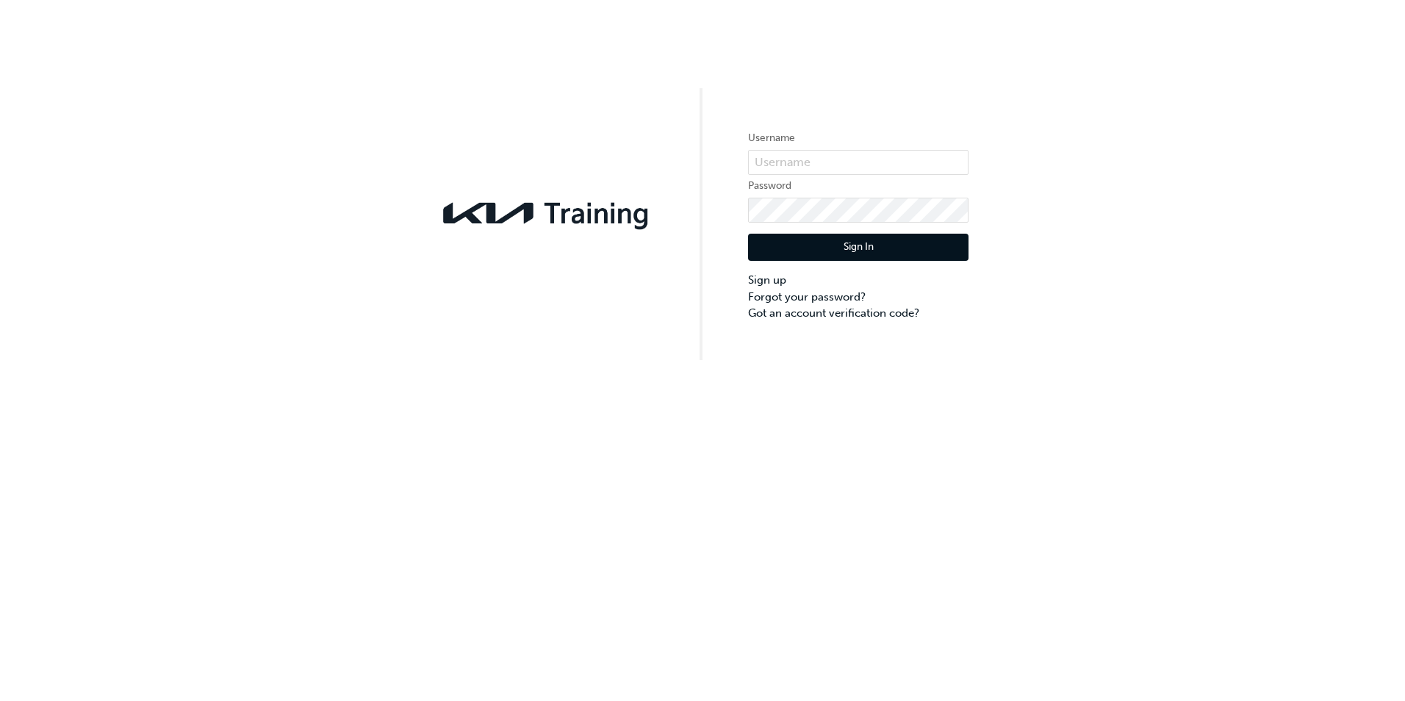 This screenshot has width=1405, height=701. I want to click on a: Sign up, so click(858, 280).